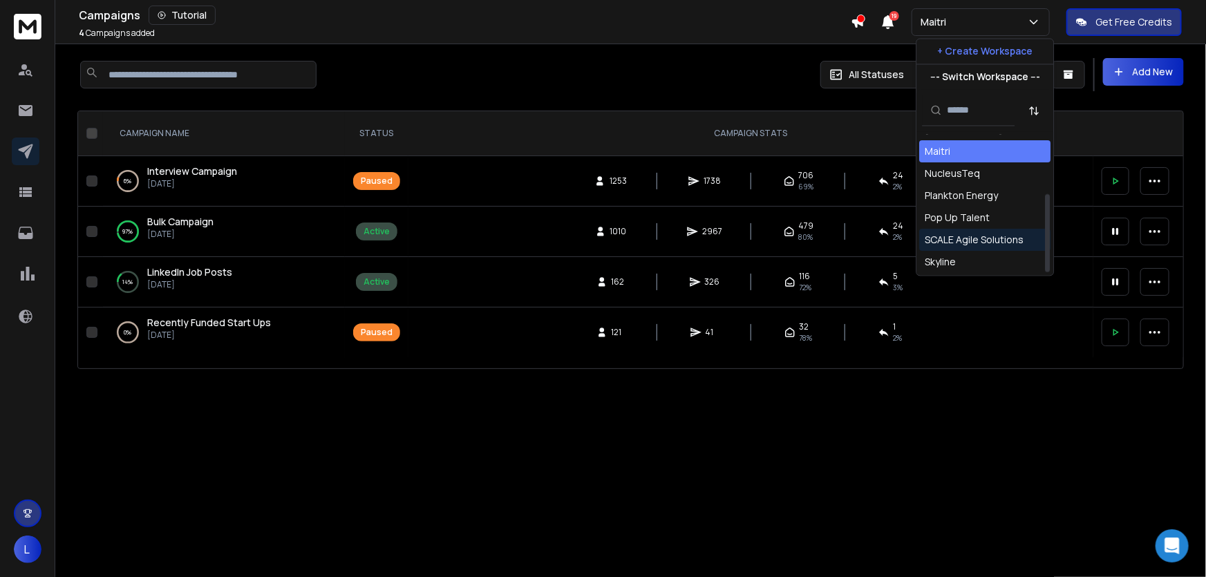 This screenshot has height=577, width=1206. I want to click on span: 78 %, so click(806, 338).